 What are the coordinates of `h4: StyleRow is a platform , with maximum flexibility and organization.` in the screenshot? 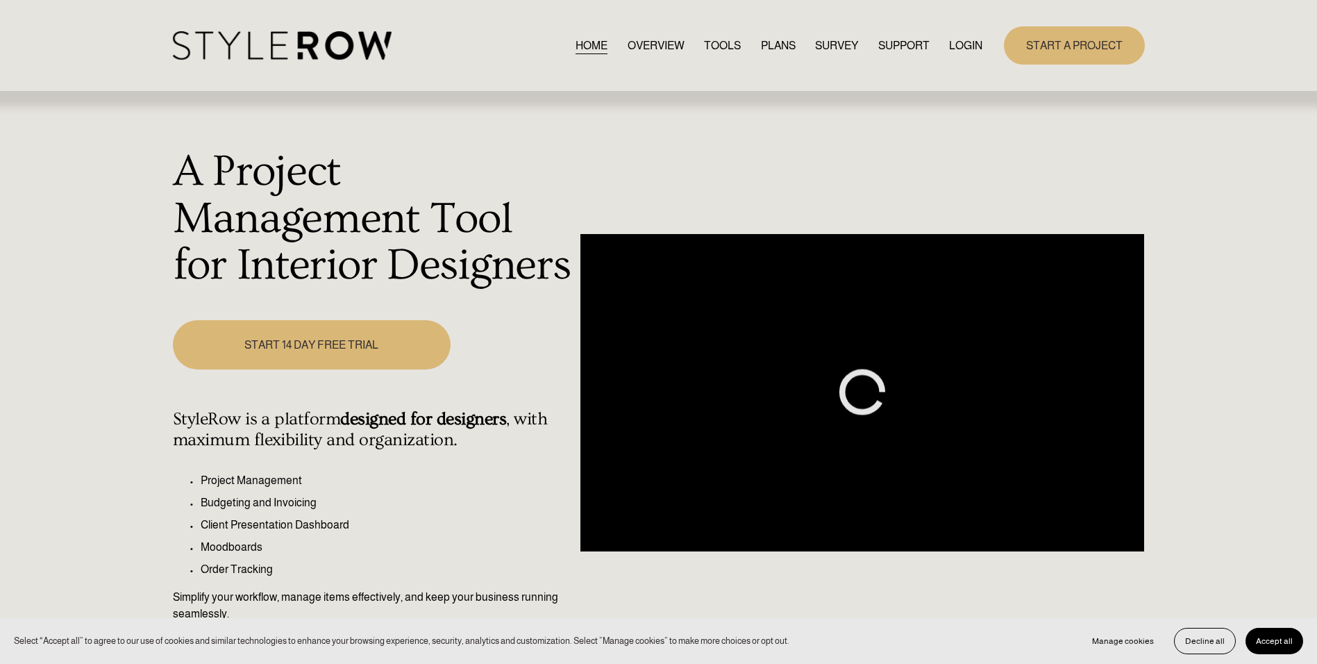 It's located at (373, 430).